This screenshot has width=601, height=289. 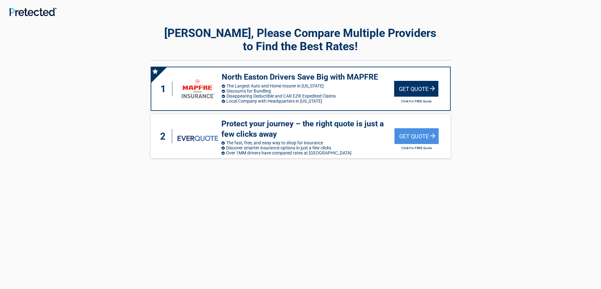 I want to click on img: everquote's logo, so click(x=198, y=138).